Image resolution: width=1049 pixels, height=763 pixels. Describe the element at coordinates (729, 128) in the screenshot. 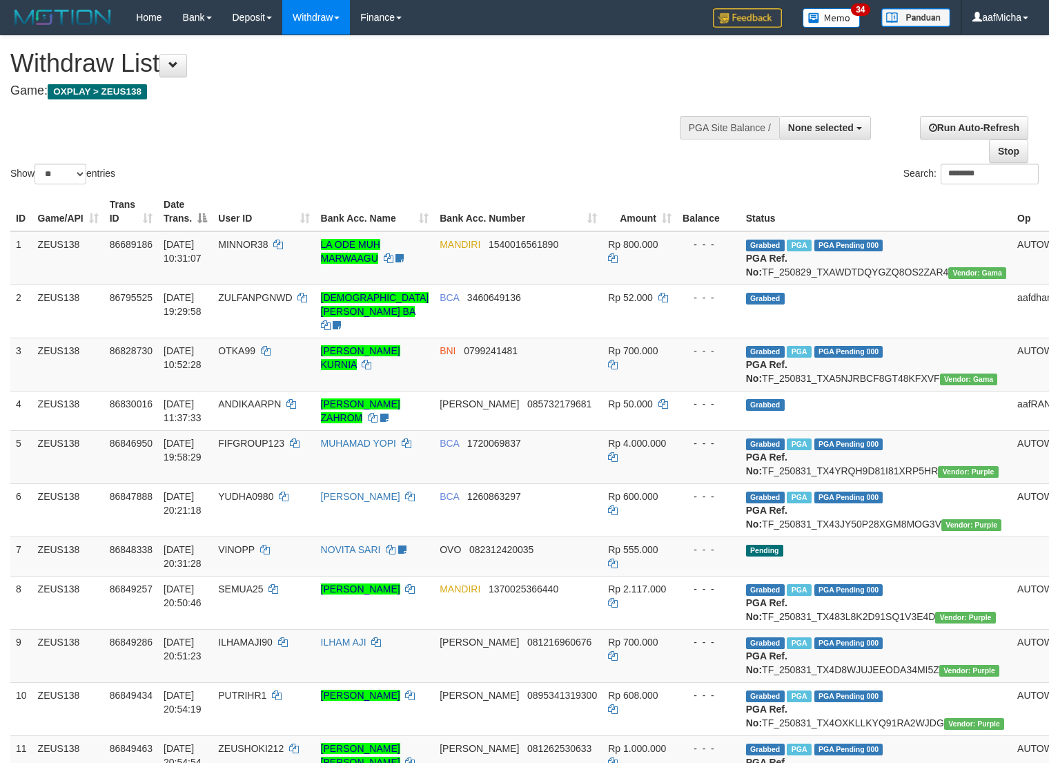

I see `div: PGA Site Balance /` at that location.